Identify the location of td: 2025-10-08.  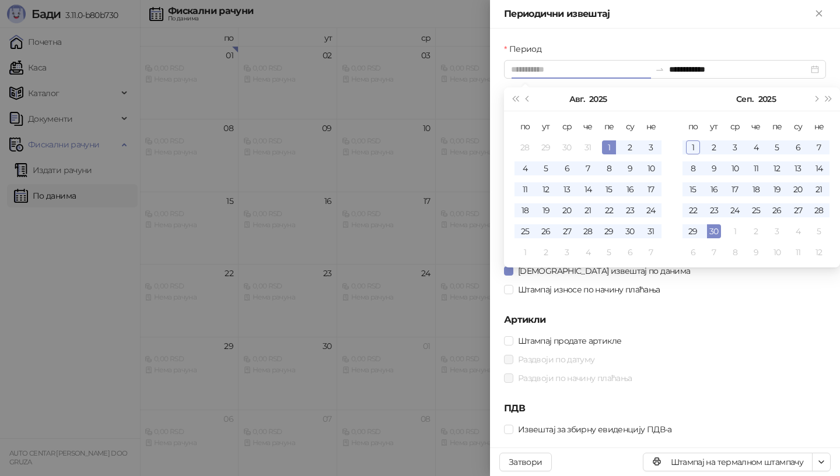
(735, 252).